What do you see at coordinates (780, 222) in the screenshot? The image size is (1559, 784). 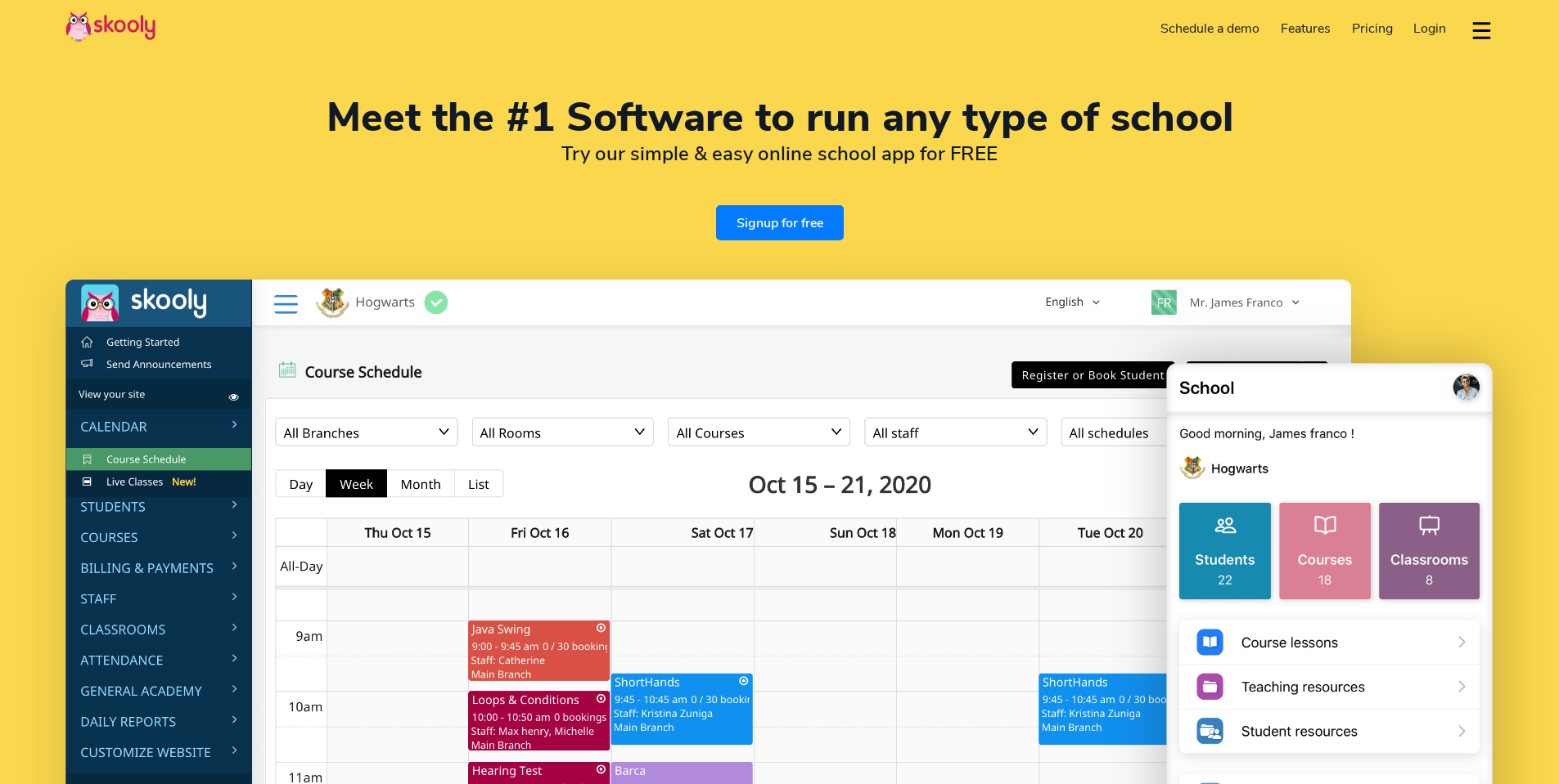 I see `a: Signup for free` at bounding box center [780, 222].